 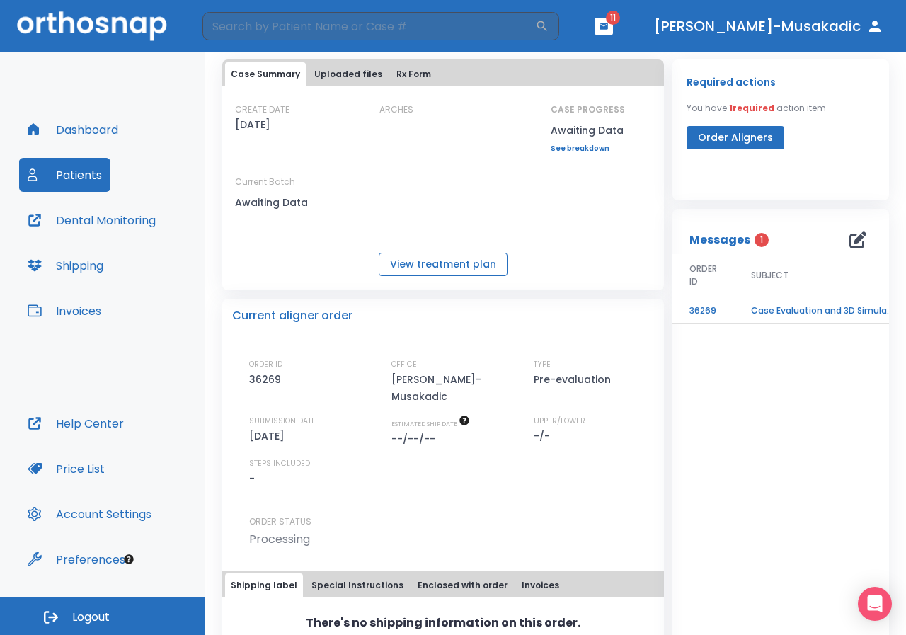 What do you see at coordinates (735, 137) in the screenshot?
I see `button: Order Aligners` at bounding box center [735, 137].